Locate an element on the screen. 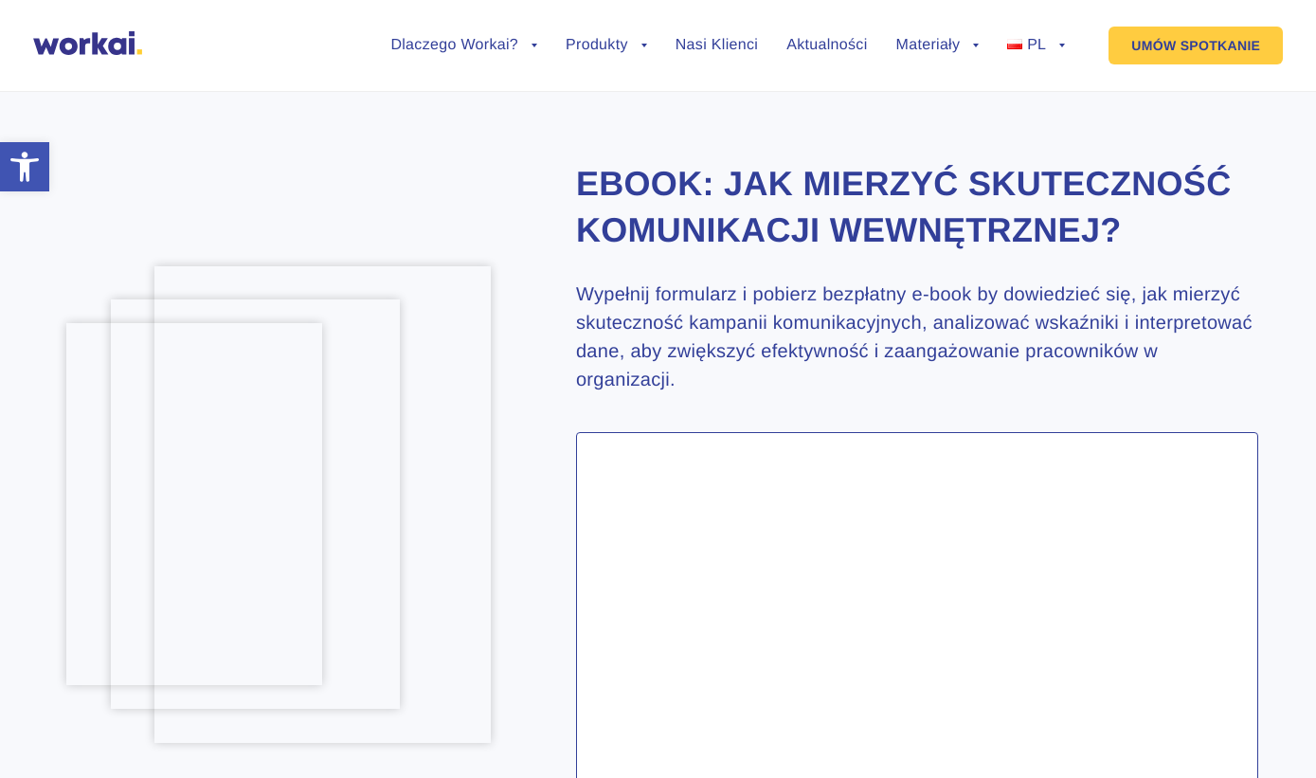 The image size is (1316, 778). img: Jak-mierzyc-efektywnosc-komunikacji-wewnetrznej-pg34.png is located at coordinates (194, 504).